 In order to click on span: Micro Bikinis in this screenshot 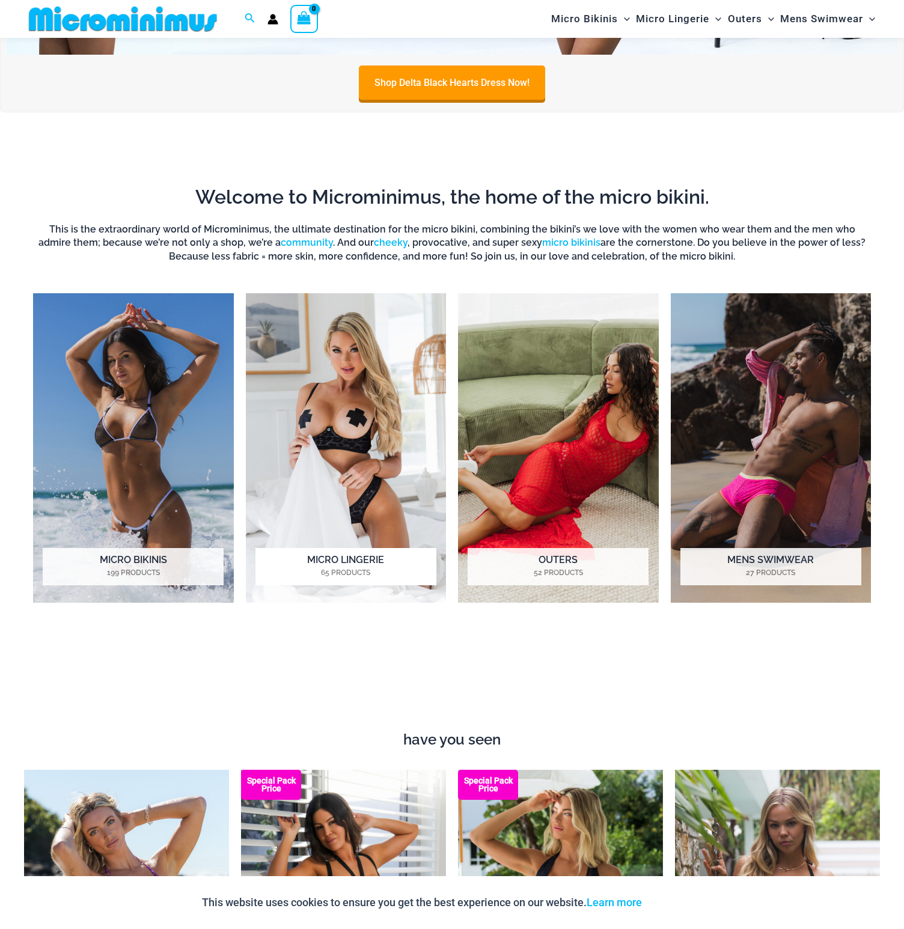, I will do `click(584, 19)`.